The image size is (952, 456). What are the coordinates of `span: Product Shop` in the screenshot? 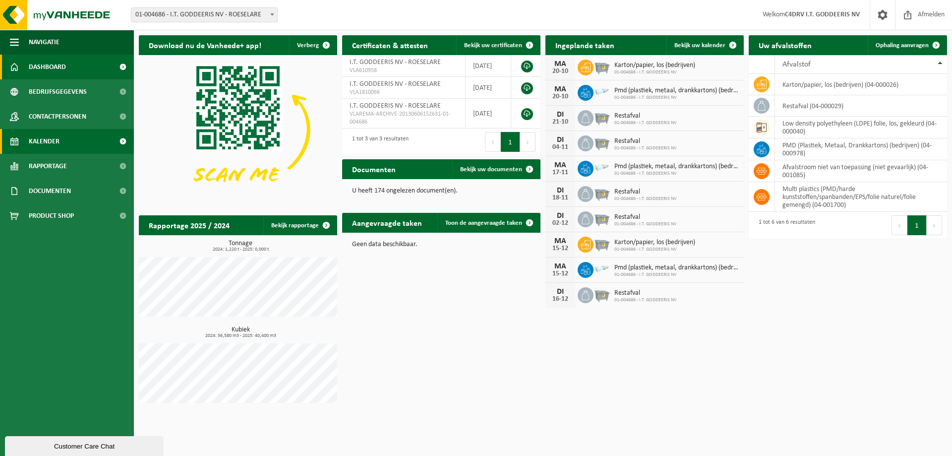 It's located at (51, 216).